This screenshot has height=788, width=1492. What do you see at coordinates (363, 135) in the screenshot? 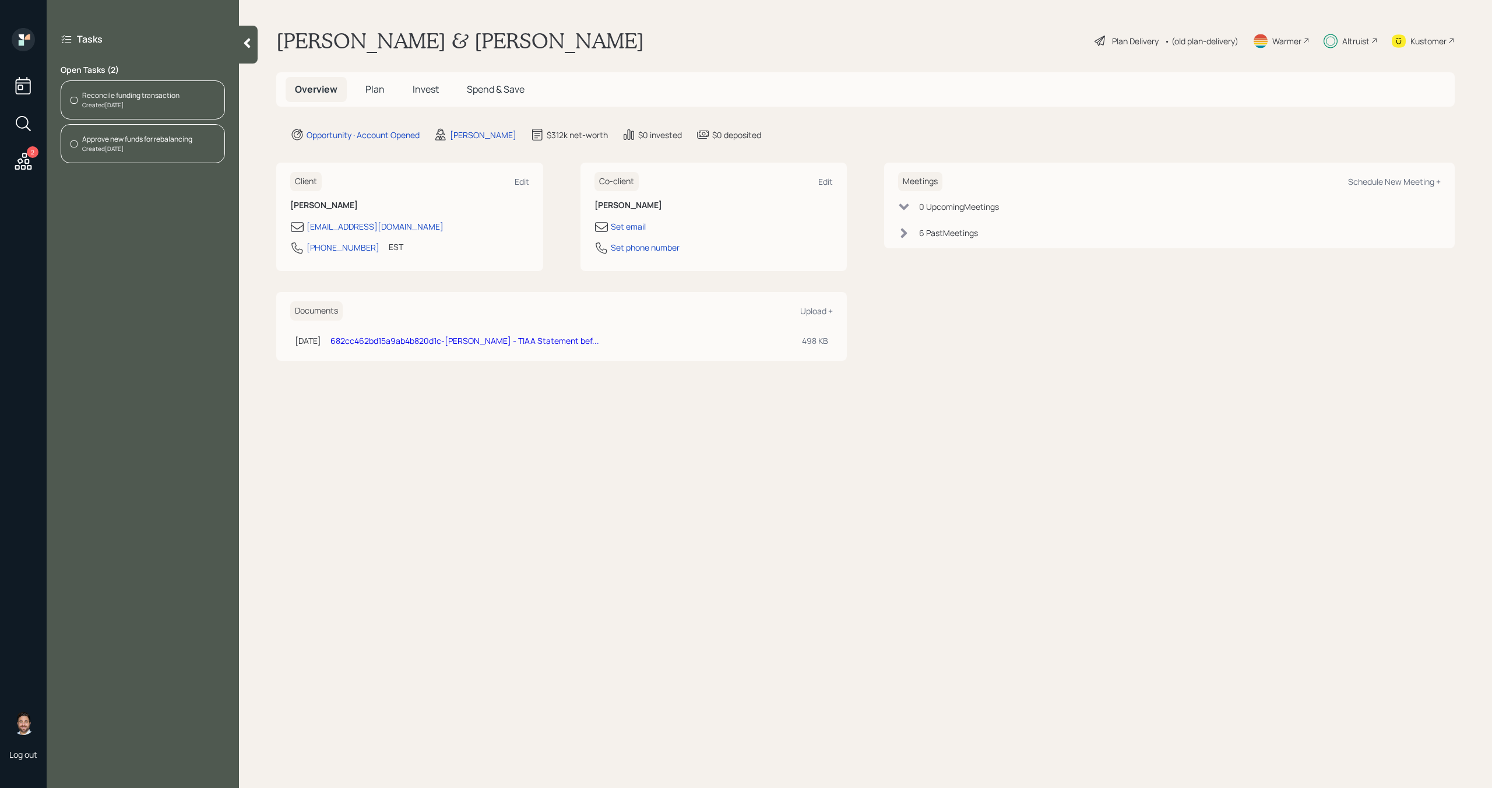
I see `div: Opportunity · Account Opened` at bounding box center [363, 135].